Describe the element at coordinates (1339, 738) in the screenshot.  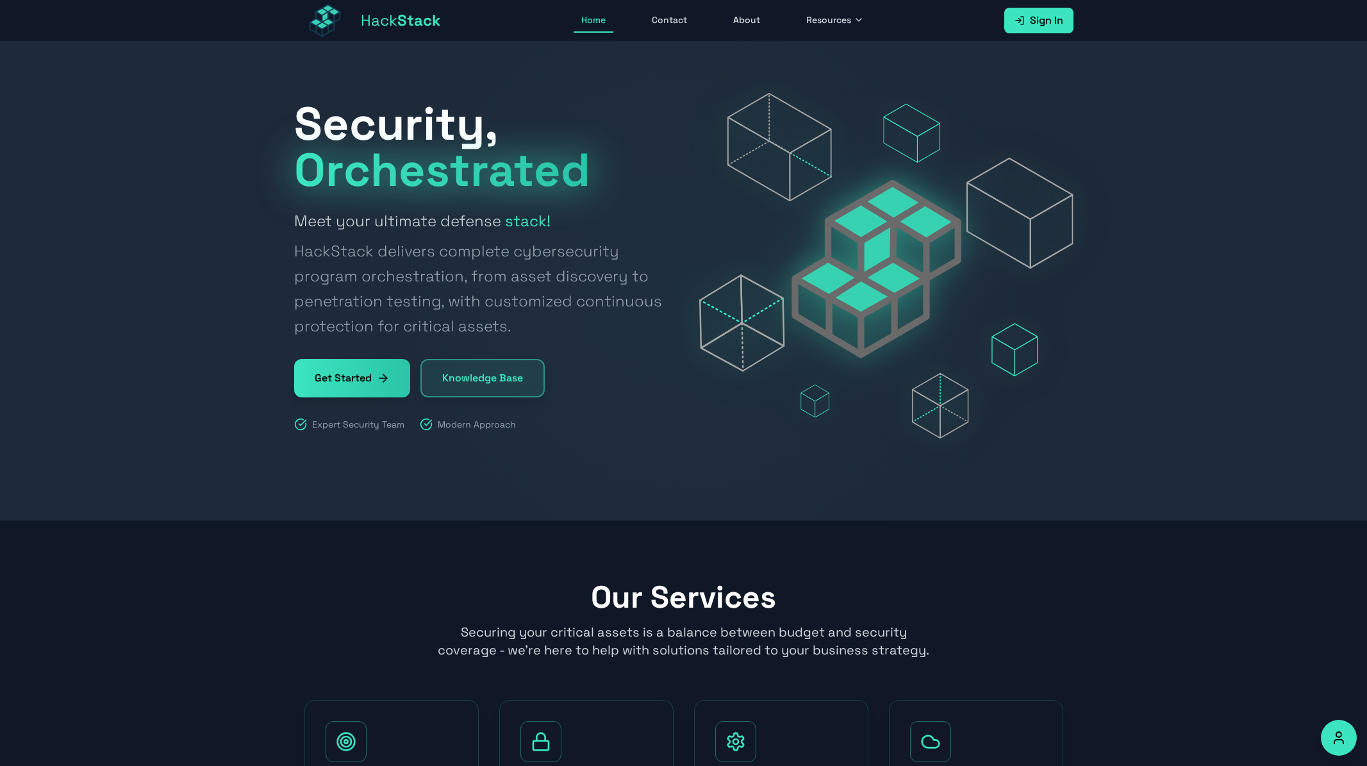
I see `button: Accessibility Options` at that location.